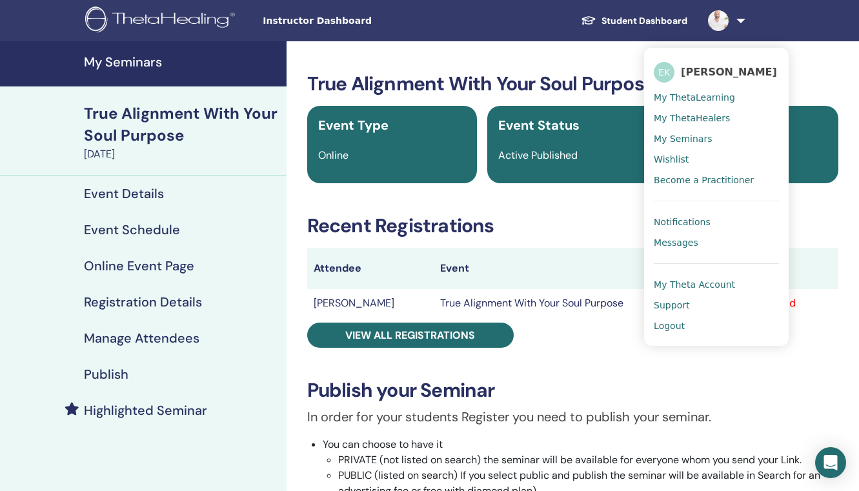 Image resolution: width=859 pixels, height=491 pixels. I want to click on a: View all registrations, so click(411, 335).